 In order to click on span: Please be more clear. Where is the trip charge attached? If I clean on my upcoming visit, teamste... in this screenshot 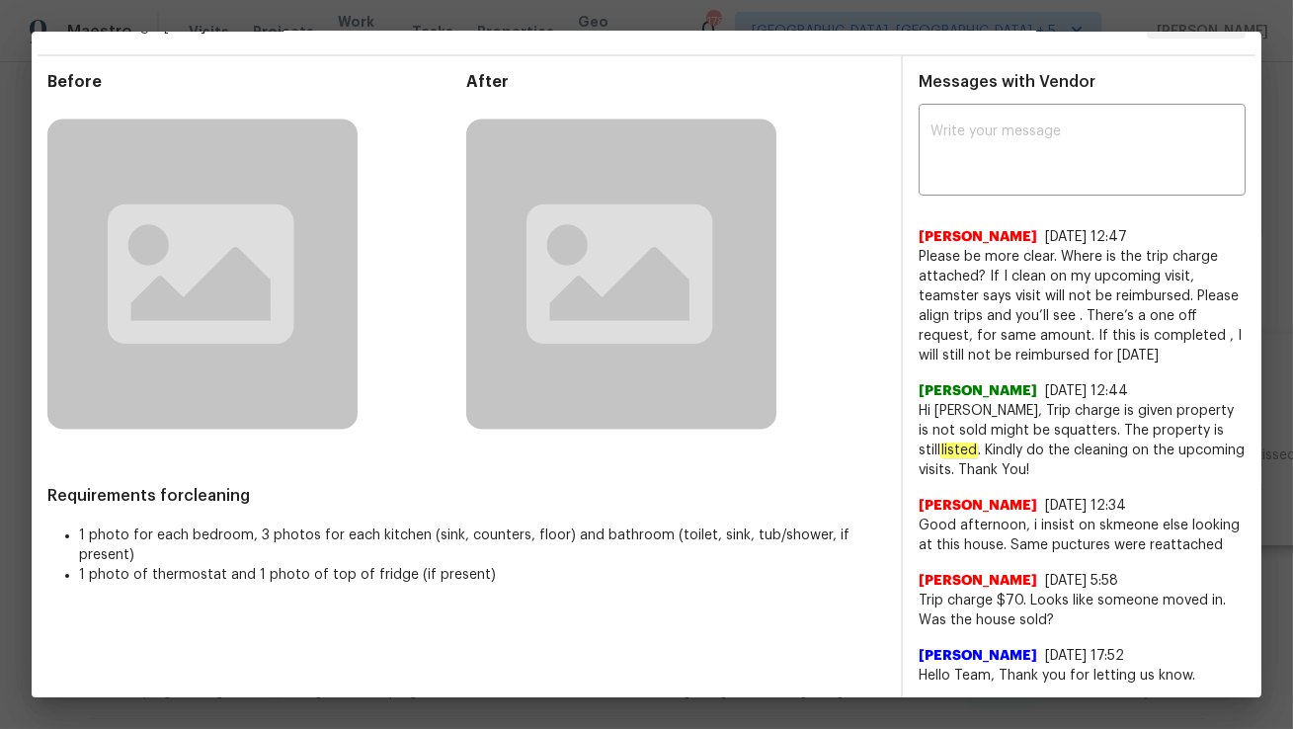, I will do `click(1081, 306)`.